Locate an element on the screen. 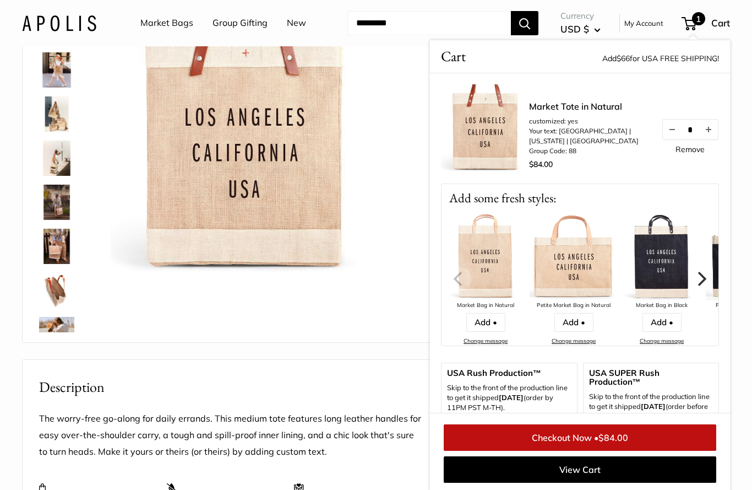  li: Group Code: 88 is located at coordinates (590, 151).